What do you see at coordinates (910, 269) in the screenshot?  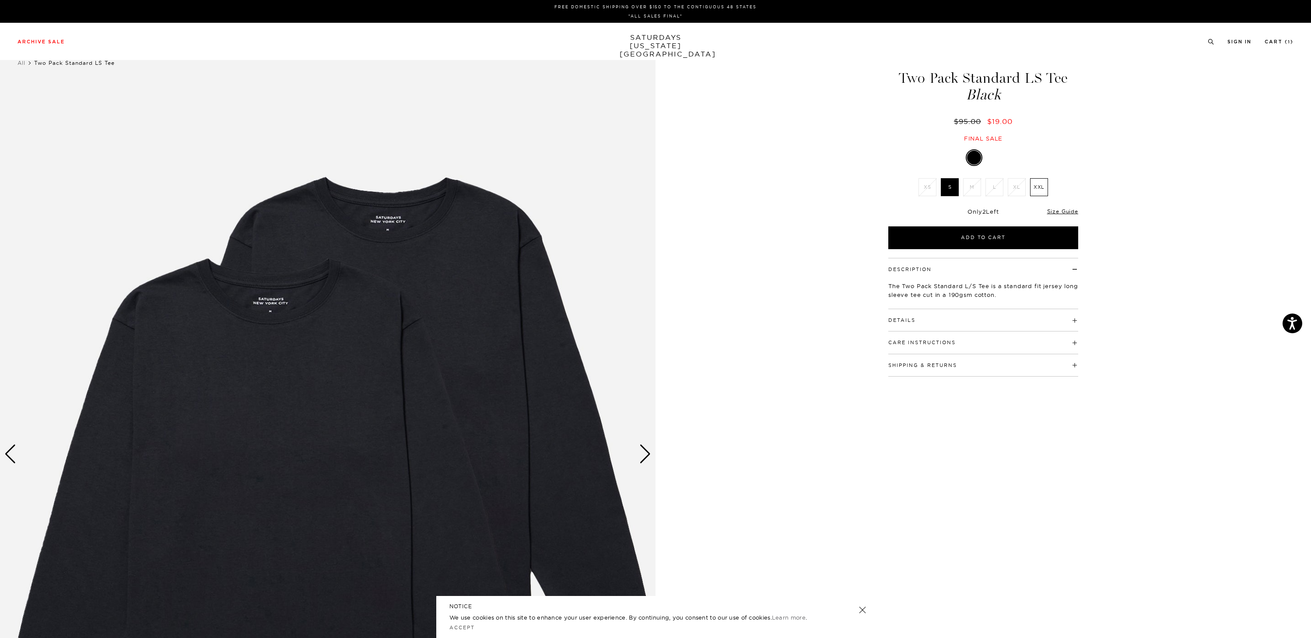 I see `button: Description` at bounding box center [910, 269].